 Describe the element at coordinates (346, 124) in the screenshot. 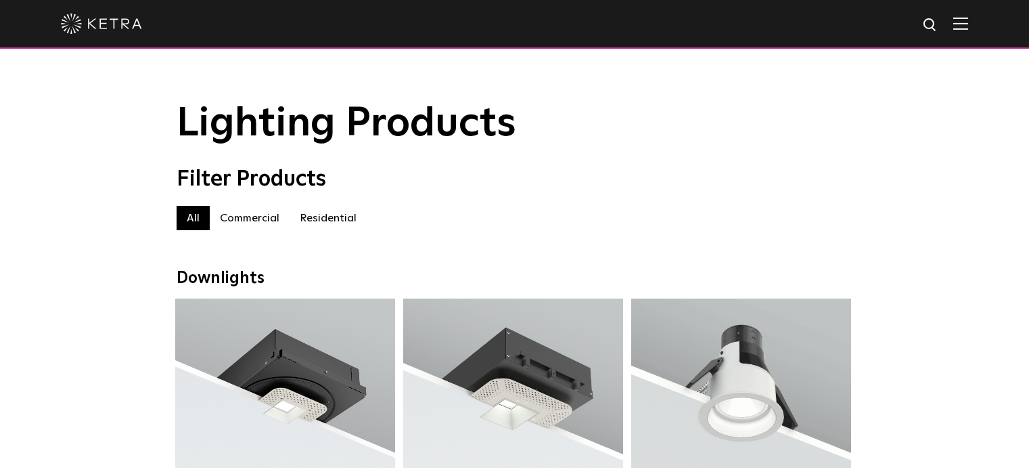

I see `span: Lighting Products` at that location.